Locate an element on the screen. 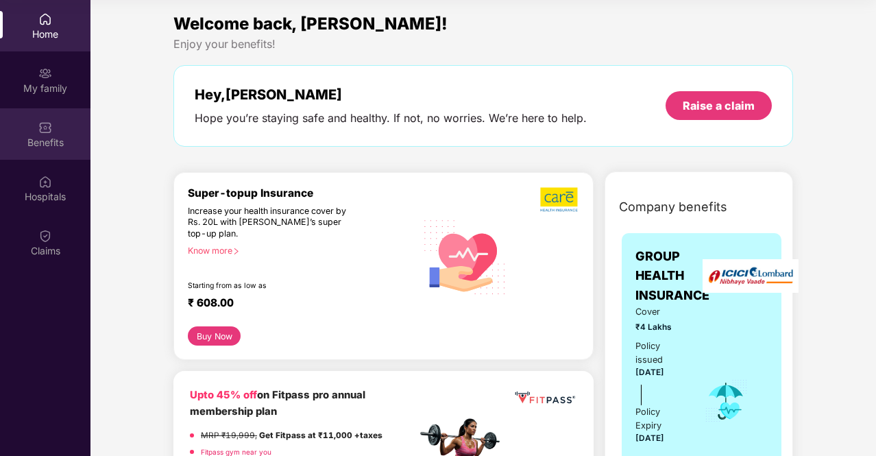 This screenshot has width=876, height=456. span: ₹4 Lakhs is located at coordinates (660, 327).